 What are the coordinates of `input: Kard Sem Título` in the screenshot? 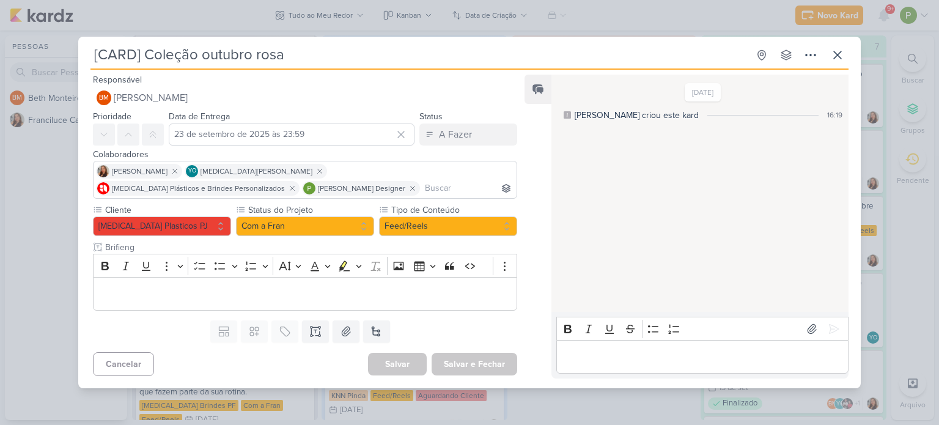 It's located at (419, 55).